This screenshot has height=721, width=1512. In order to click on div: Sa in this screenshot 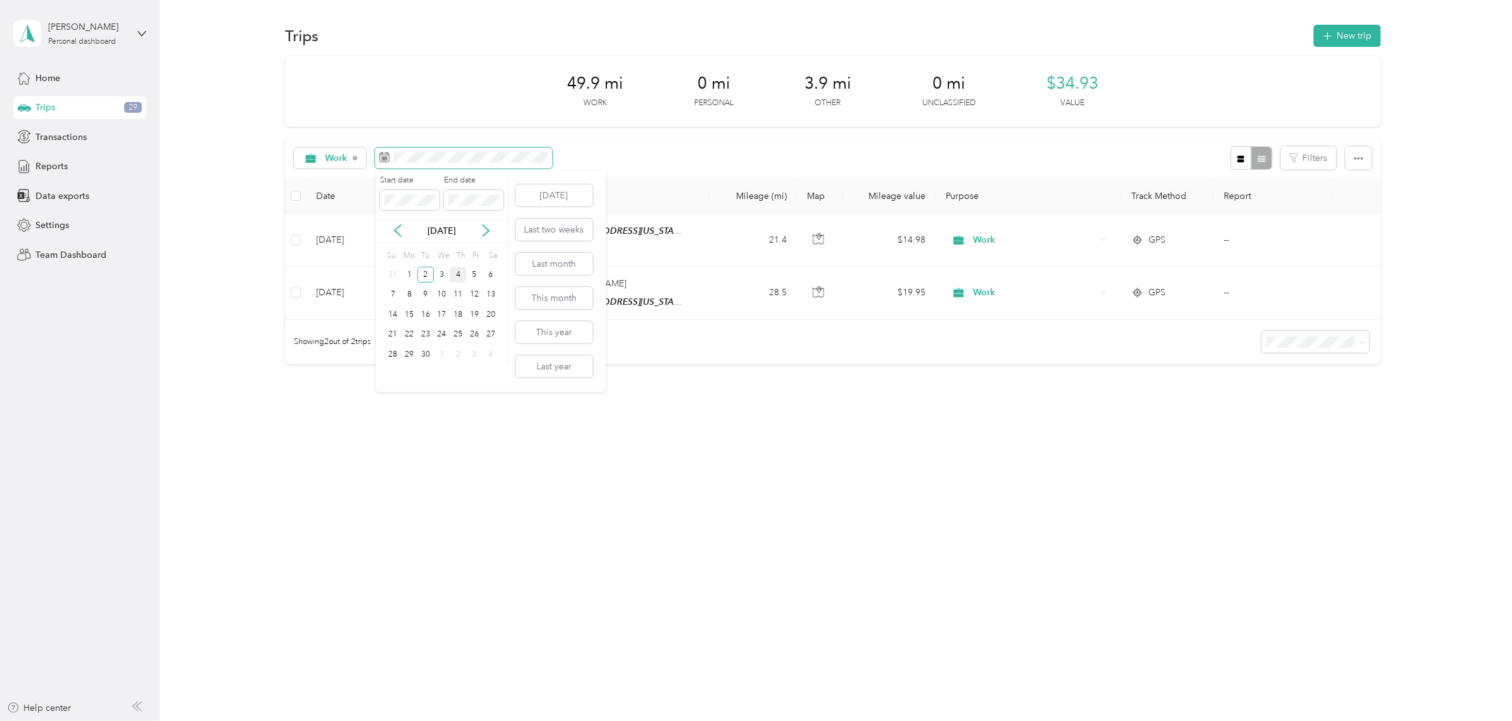, I will do `click(493, 256)`.